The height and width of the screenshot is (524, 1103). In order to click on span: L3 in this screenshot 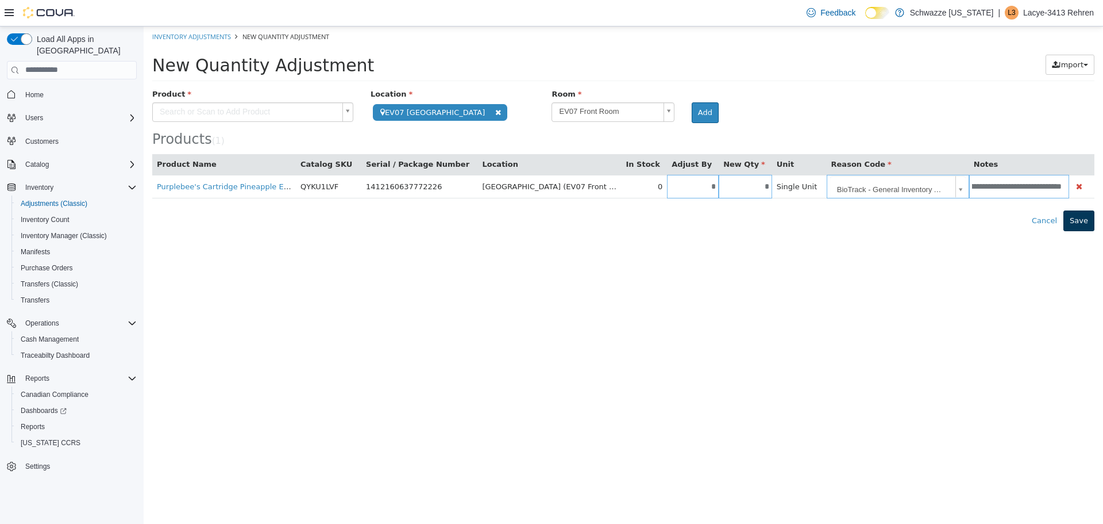, I will do `click(1011, 13)`.